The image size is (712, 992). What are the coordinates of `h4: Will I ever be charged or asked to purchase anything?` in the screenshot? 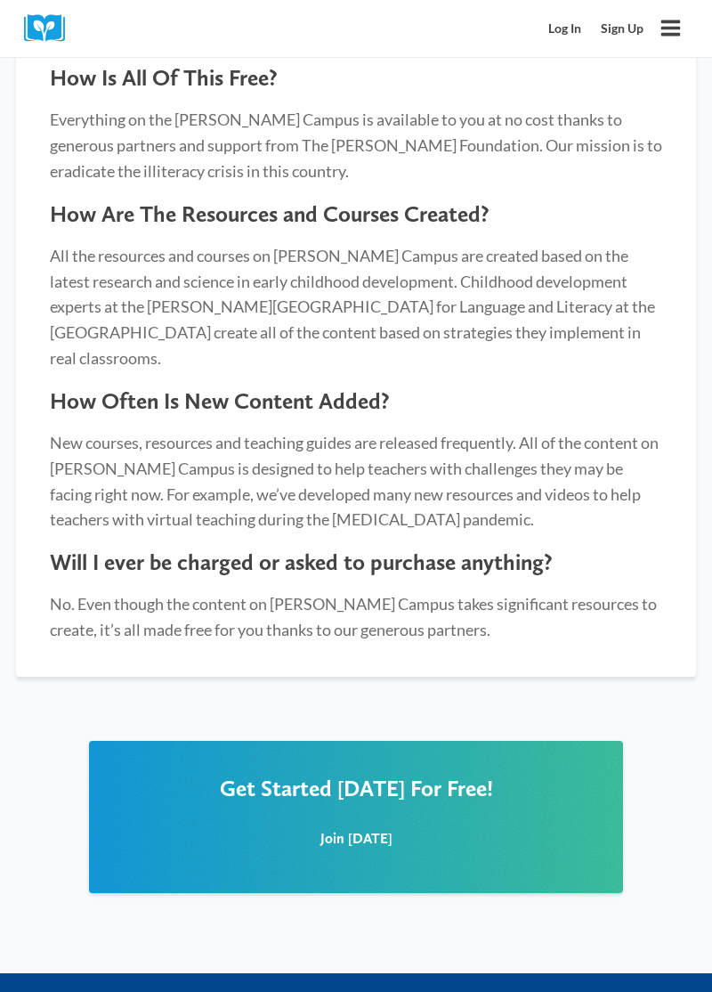 It's located at (356, 562).